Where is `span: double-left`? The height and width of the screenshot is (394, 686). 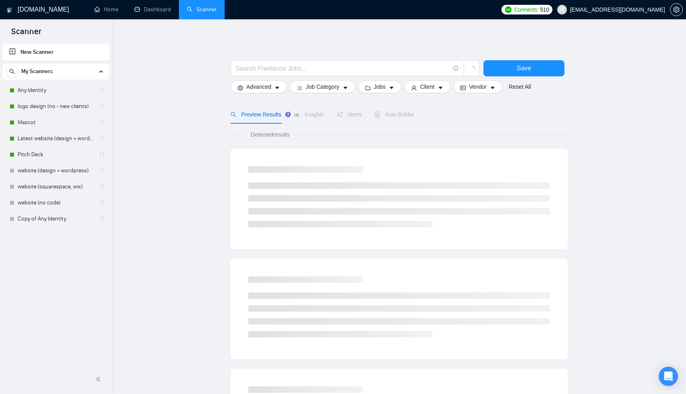
span: double-left is located at coordinates (100, 379).